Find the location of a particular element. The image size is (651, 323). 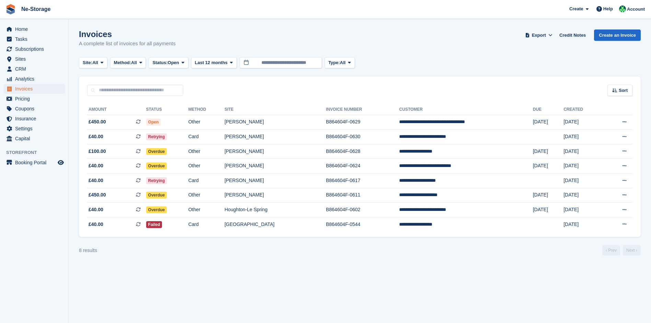

button: Site: All is located at coordinates (93, 63).